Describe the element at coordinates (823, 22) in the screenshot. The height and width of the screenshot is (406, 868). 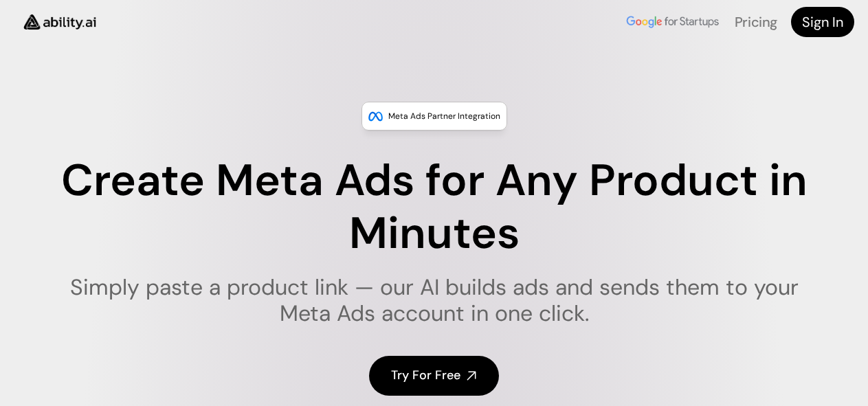
I see `a: Sign In` at that location.